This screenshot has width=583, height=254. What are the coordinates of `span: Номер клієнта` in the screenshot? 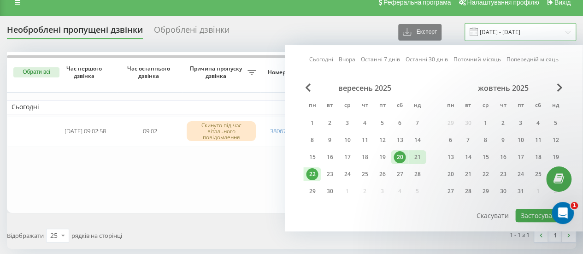 It's located at (289, 72).